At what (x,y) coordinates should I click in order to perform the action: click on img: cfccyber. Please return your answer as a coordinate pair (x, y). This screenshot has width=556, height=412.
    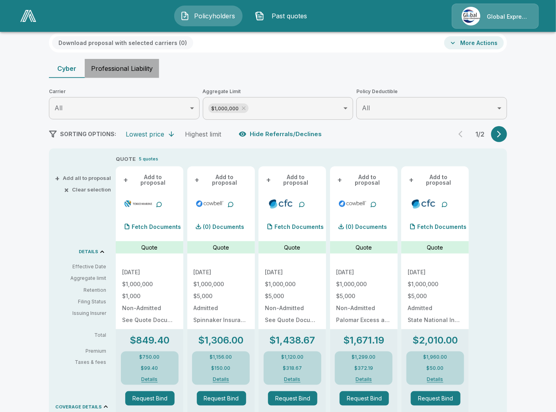
    Looking at the image, I should click on (281, 204).